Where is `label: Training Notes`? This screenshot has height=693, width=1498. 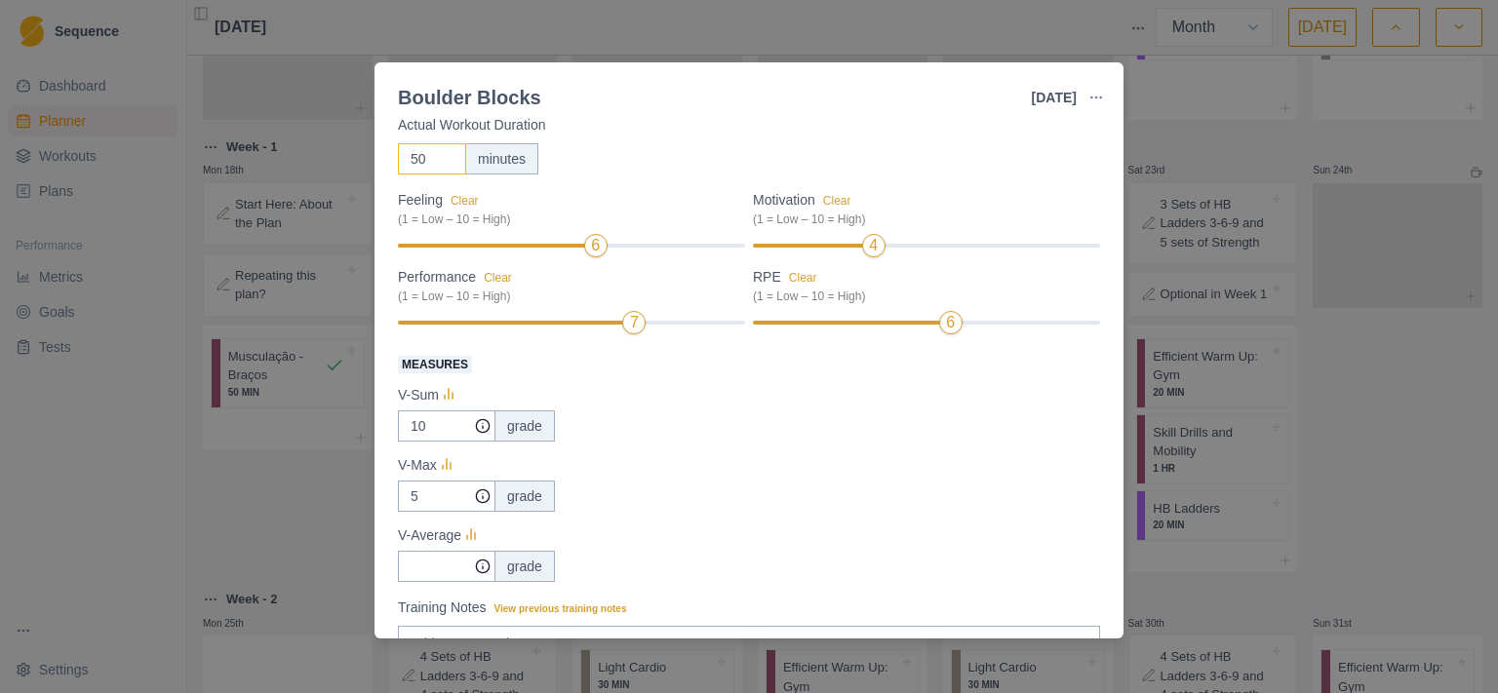
label: Training Notes is located at coordinates (743, 607).